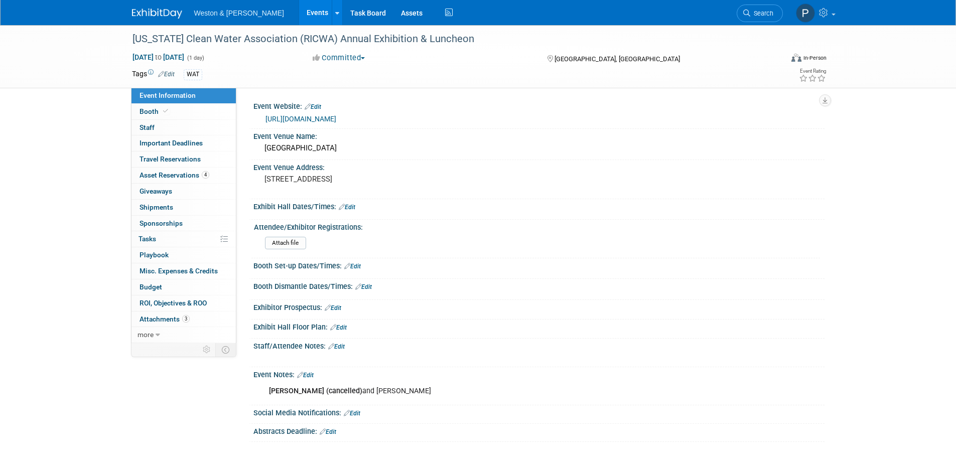 The image size is (956, 474). What do you see at coordinates (156, 207) in the screenshot?
I see `span: Shipments` at bounding box center [156, 207].